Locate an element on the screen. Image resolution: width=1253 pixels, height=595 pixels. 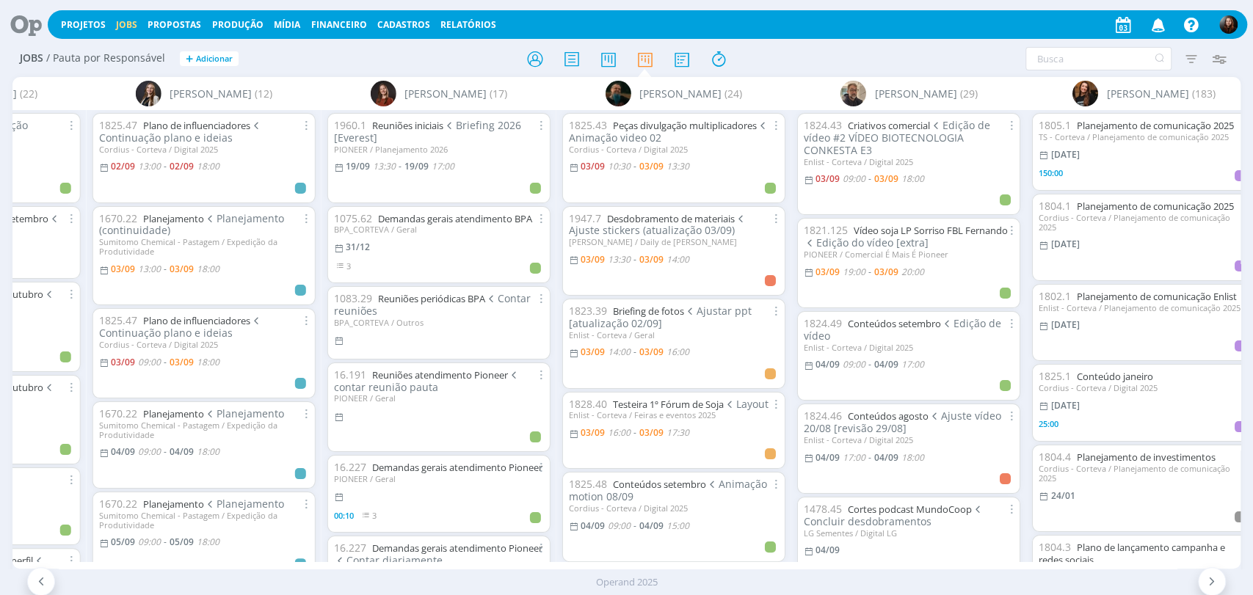
span: Continuação plano e ideias is located at coordinates (181, 327).